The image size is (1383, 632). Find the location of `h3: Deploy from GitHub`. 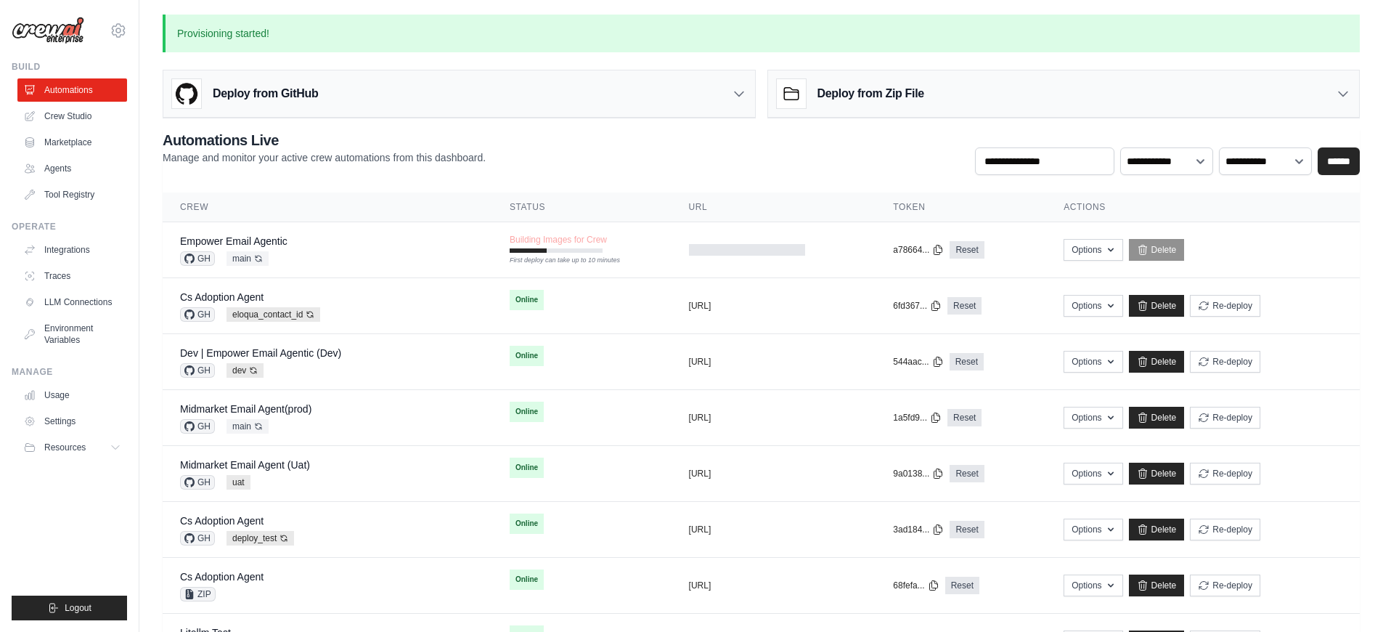

h3: Deploy from GitHub is located at coordinates (265, 94).